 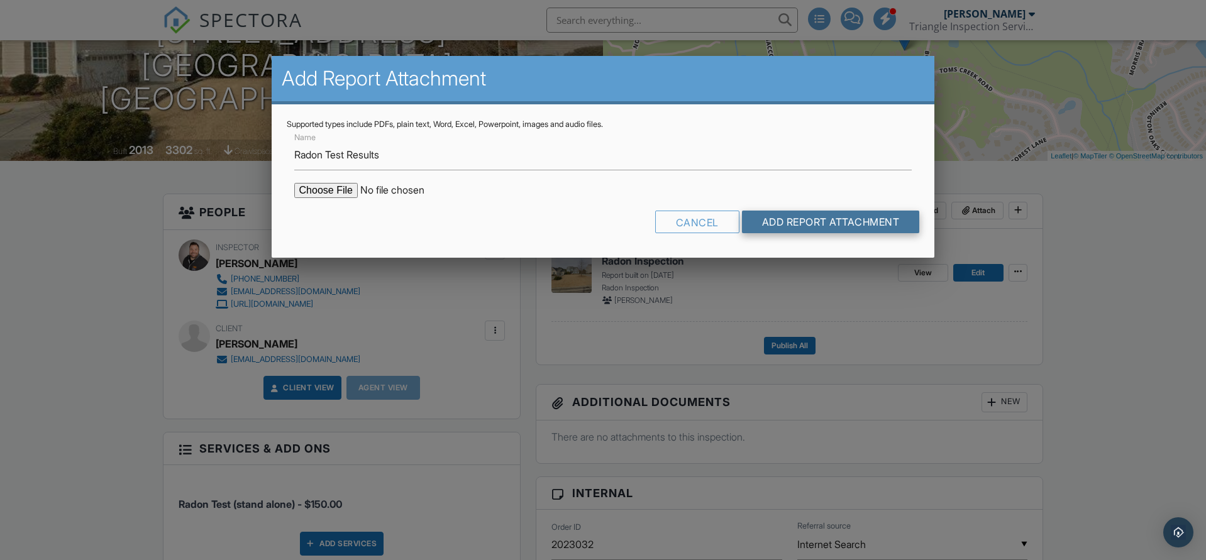 What do you see at coordinates (1178, 533) in the screenshot?
I see `div: Open Intercom Messenger` at bounding box center [1178, 533].